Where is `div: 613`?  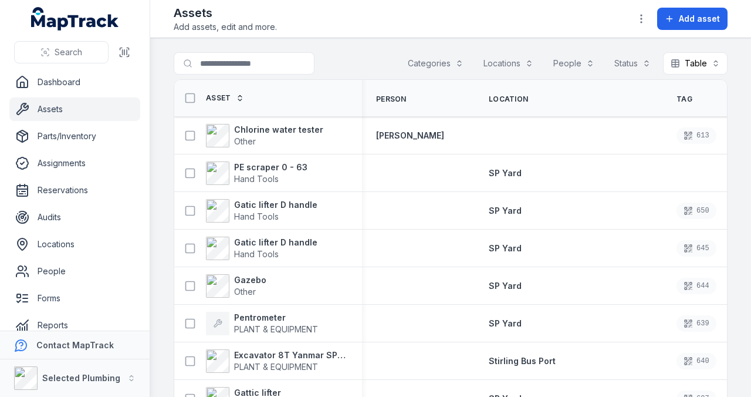 div: 613 is located at coordinates (697, 136).